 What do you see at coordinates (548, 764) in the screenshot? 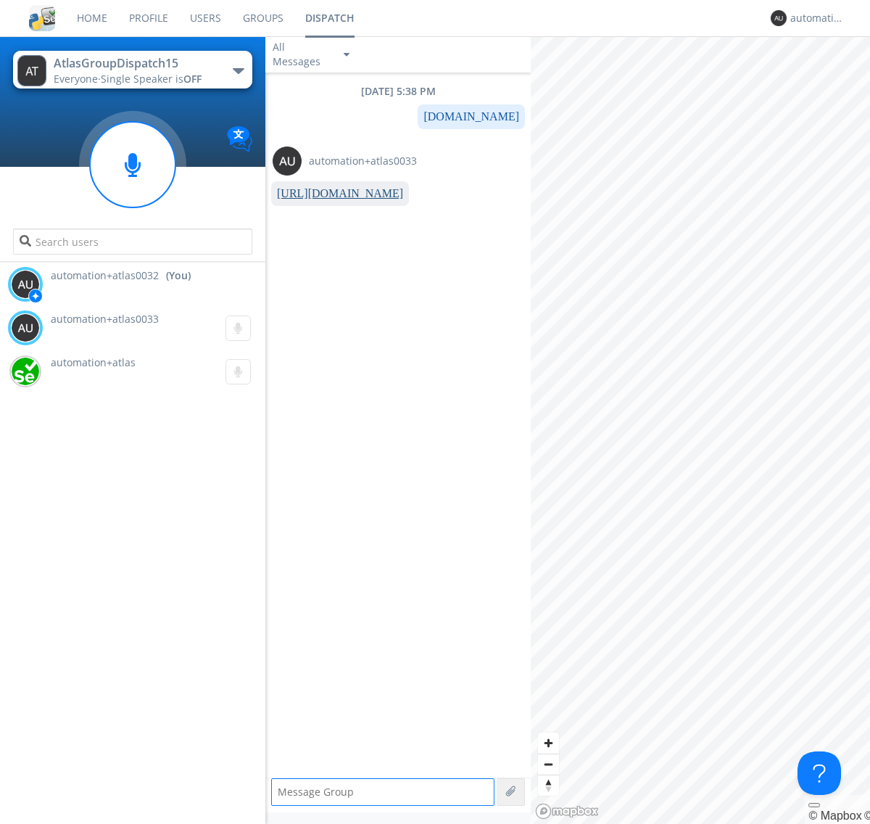
I see `button: Zoom out` at bounding box center [548, 764].